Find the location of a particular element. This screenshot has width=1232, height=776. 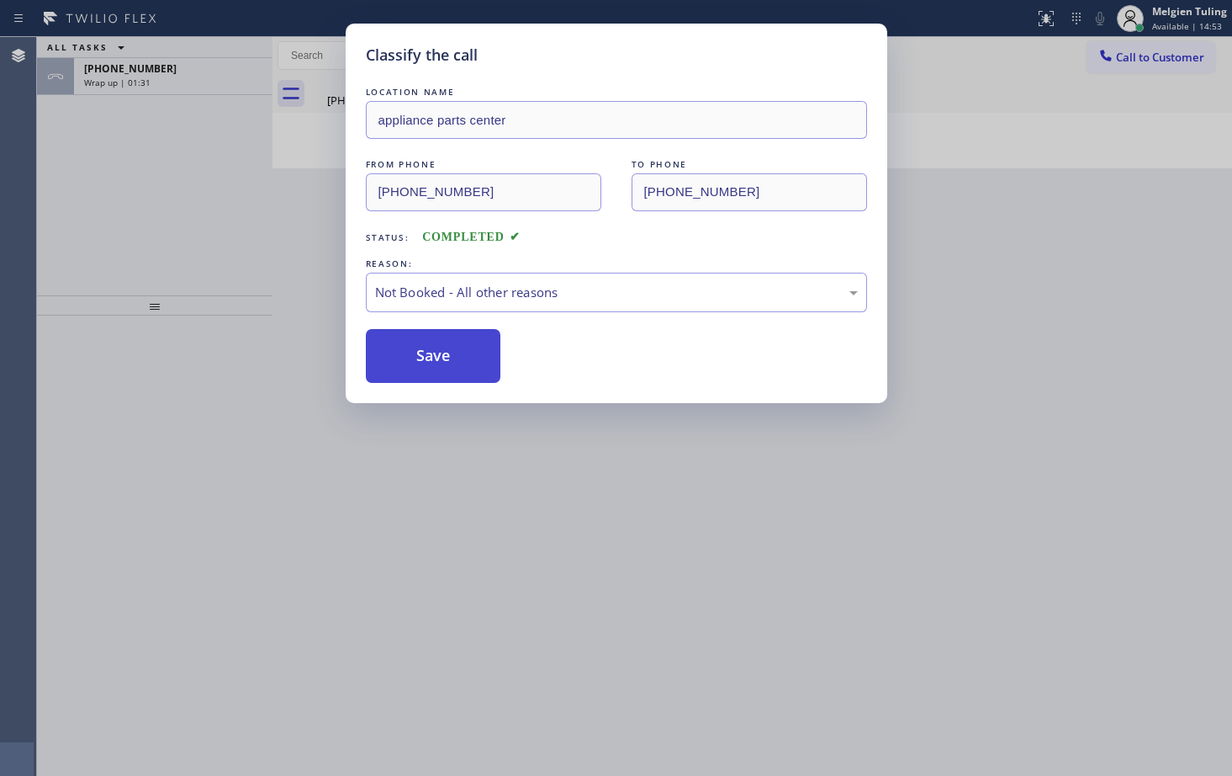

div: REASON: is located at coordinates (617, 263).